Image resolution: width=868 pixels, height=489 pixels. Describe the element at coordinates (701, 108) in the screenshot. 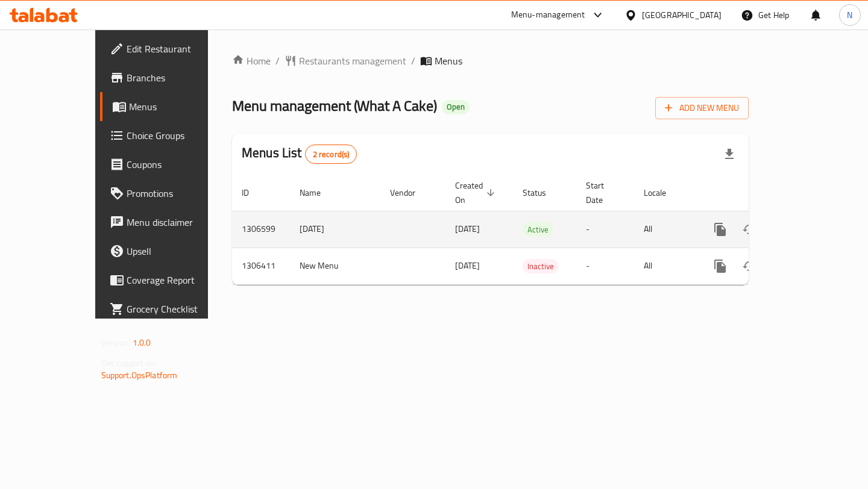

I see `button: Add New Menu` at that location.